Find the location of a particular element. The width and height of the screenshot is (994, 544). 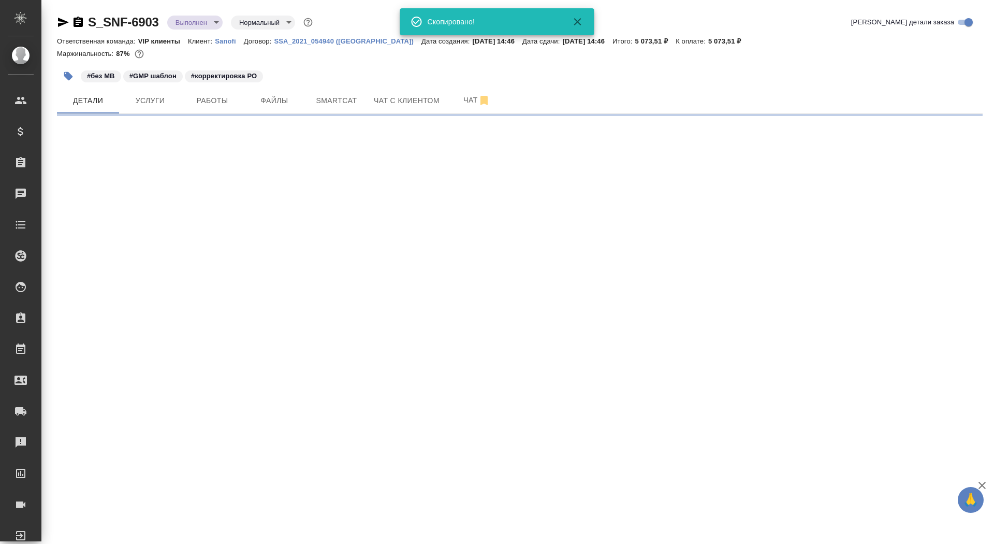

span: Работы is located at coordinates (212, 100).